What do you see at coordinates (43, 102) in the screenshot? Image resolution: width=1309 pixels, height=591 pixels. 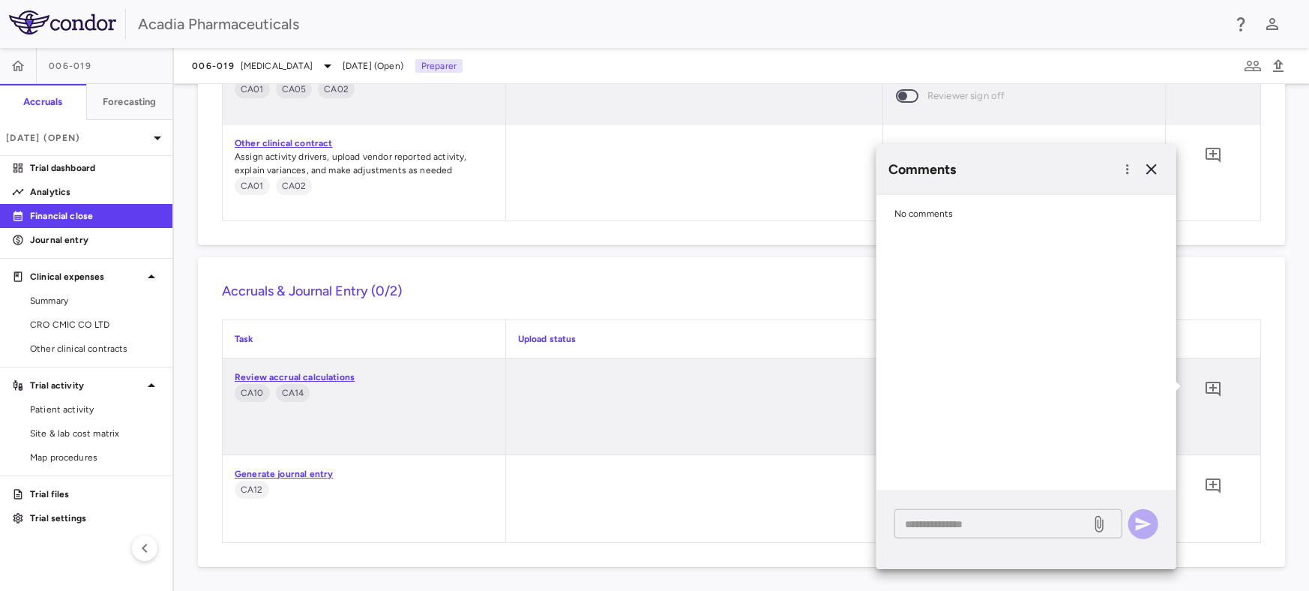 I see `h6: Accruals` at bounding box center [43, 102].